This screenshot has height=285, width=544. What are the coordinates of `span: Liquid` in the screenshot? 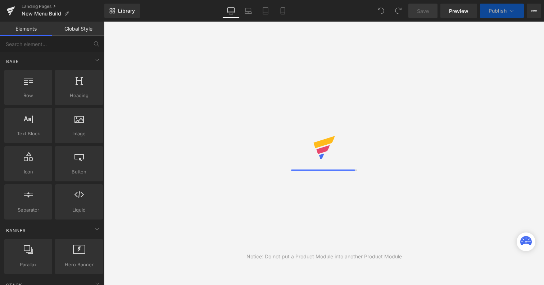 It's located at (79, 210).